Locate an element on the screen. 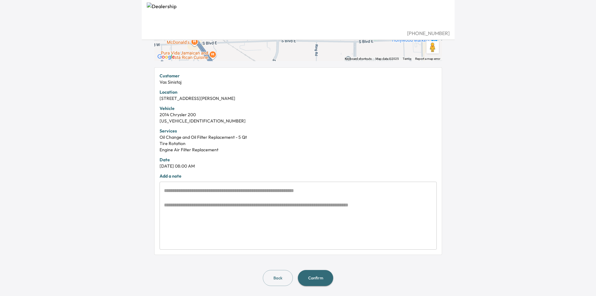 Image resolution: width=596 pixels, height=296 pixels. a: Terms is located at coordinates (407, 59).